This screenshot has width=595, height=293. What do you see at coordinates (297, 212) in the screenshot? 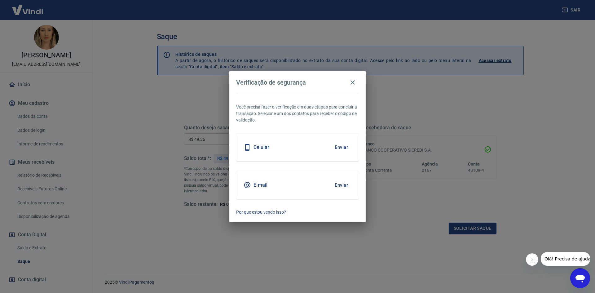
I see `a: Por que estou vendo isso?` at bounding box center [297, 212].